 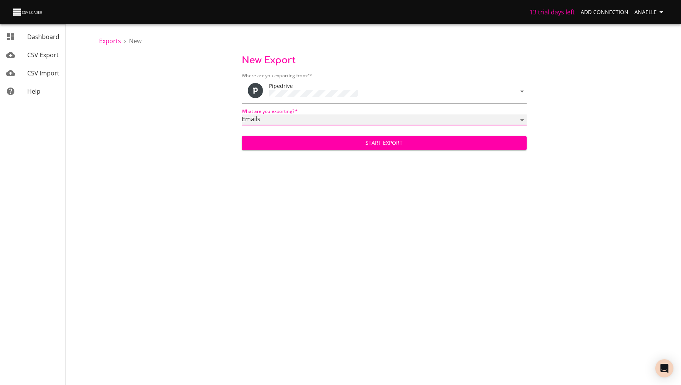 What do you see at coordinates (256, 90) in the screenshot?
I see `img: Pipedrive` at bounding box center [256, 90].